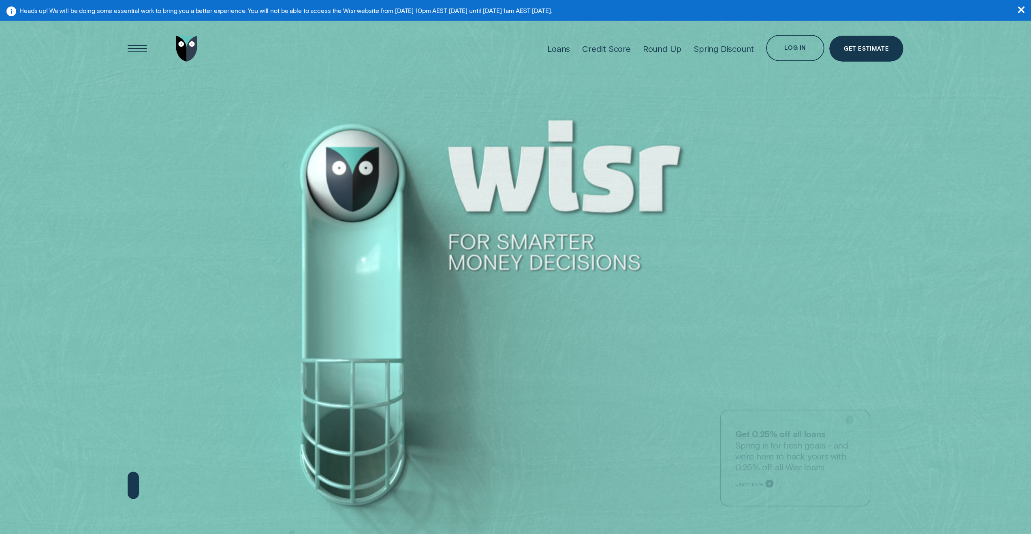 The width and height of the screenshot is (1031, 534). Describe the element at coordinates (606, 49) in the screenshot. I see `div: Credit Score` at that location.